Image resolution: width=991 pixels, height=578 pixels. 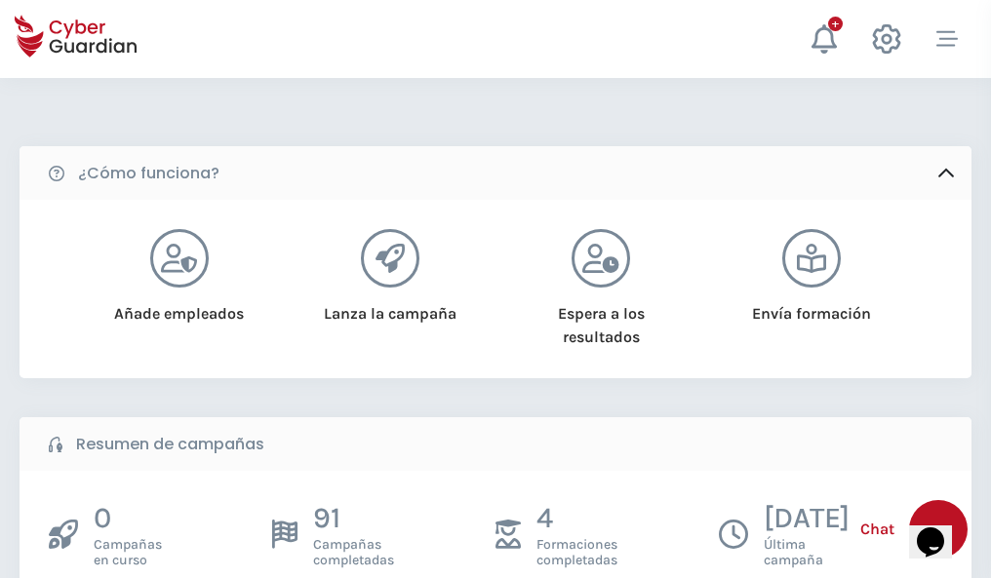 What do you see at coordinates (601, 318) in the screenshot?
I see `div: Espera a los resultados` at bounding box center [601, 318].